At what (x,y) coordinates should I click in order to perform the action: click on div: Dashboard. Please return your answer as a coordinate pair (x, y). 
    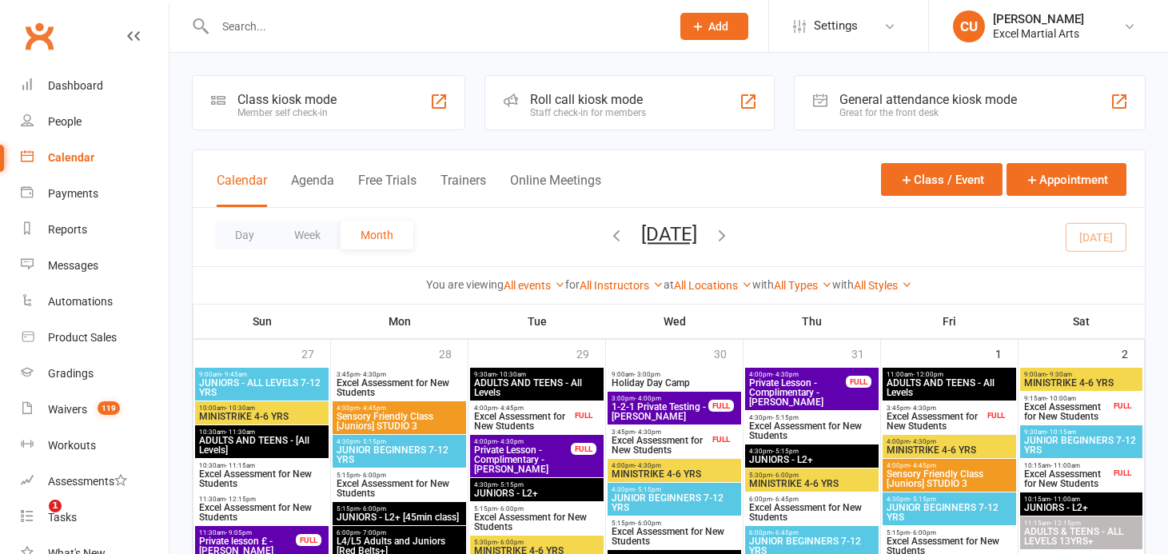
    Looking at the image, I should click on (75, 86).